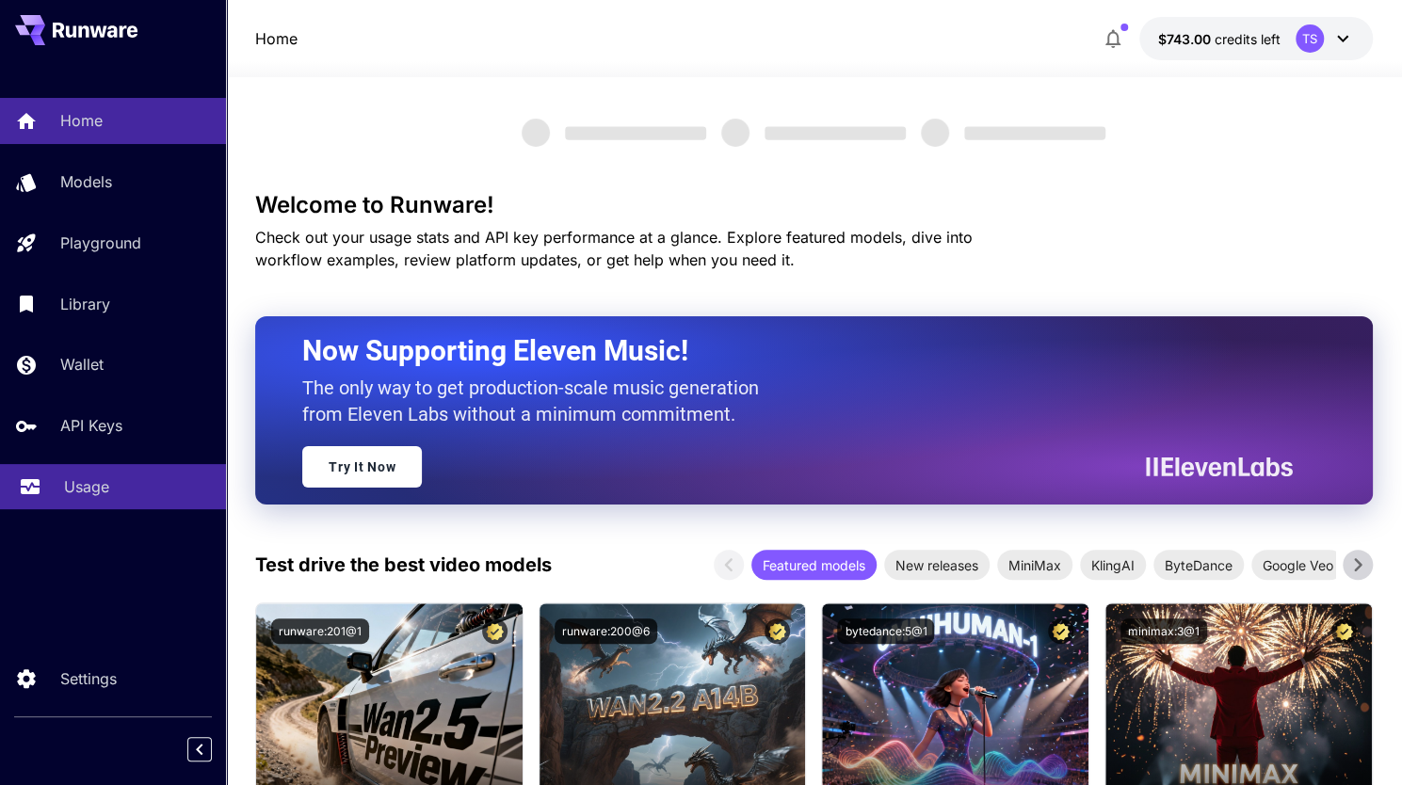  What do you see at coordinates (403, 565) in the screenshot?
I see `p: Test drive the best video models` at bounding box center [403, 565].